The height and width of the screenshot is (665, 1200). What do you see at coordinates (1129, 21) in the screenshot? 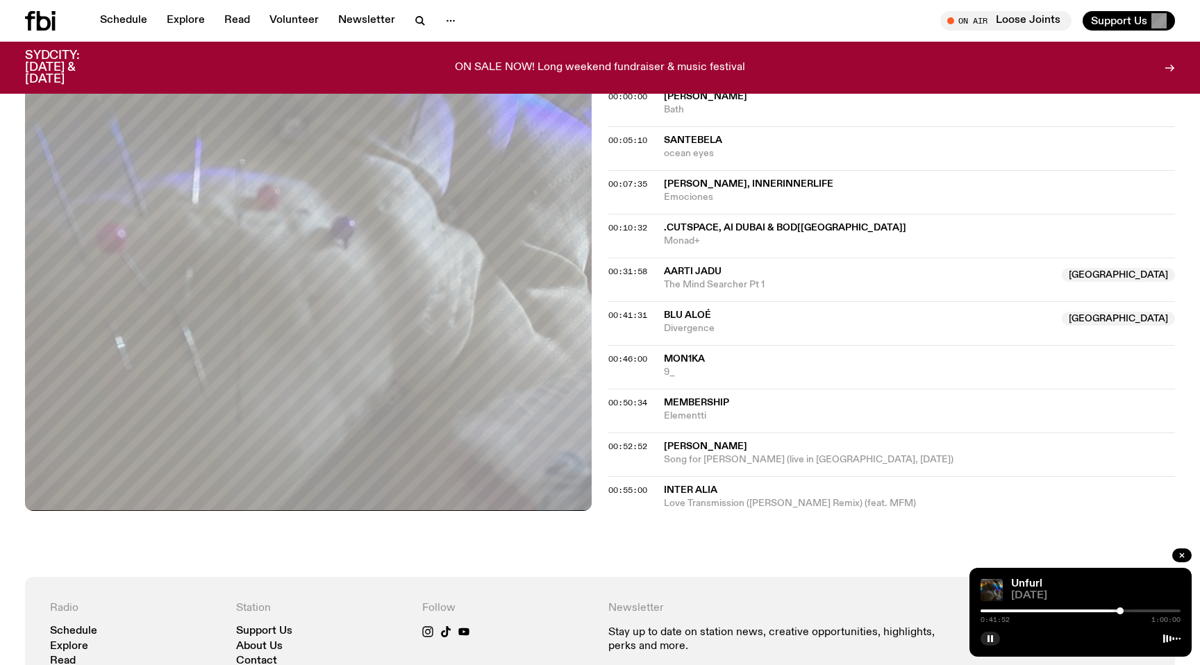
I see `button: Support Us` at bounding box center [1129, 21].